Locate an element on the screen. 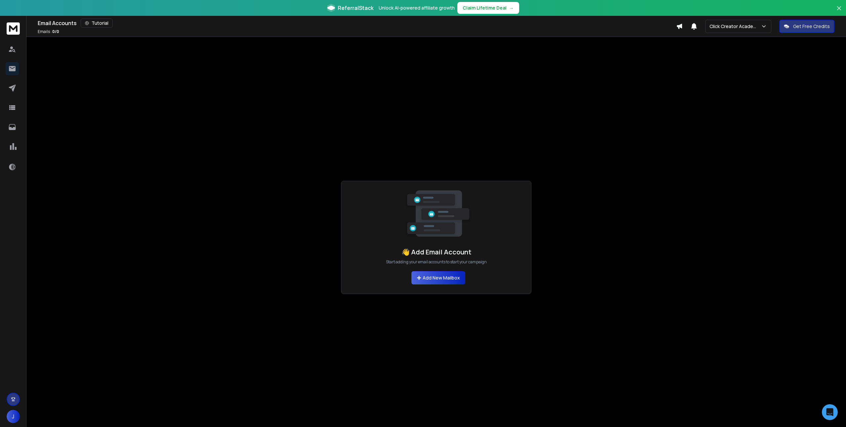 The height and width of the screenshot is (427, 846). h1: 👋 Add Email Account is located at coordinates (436, 252).